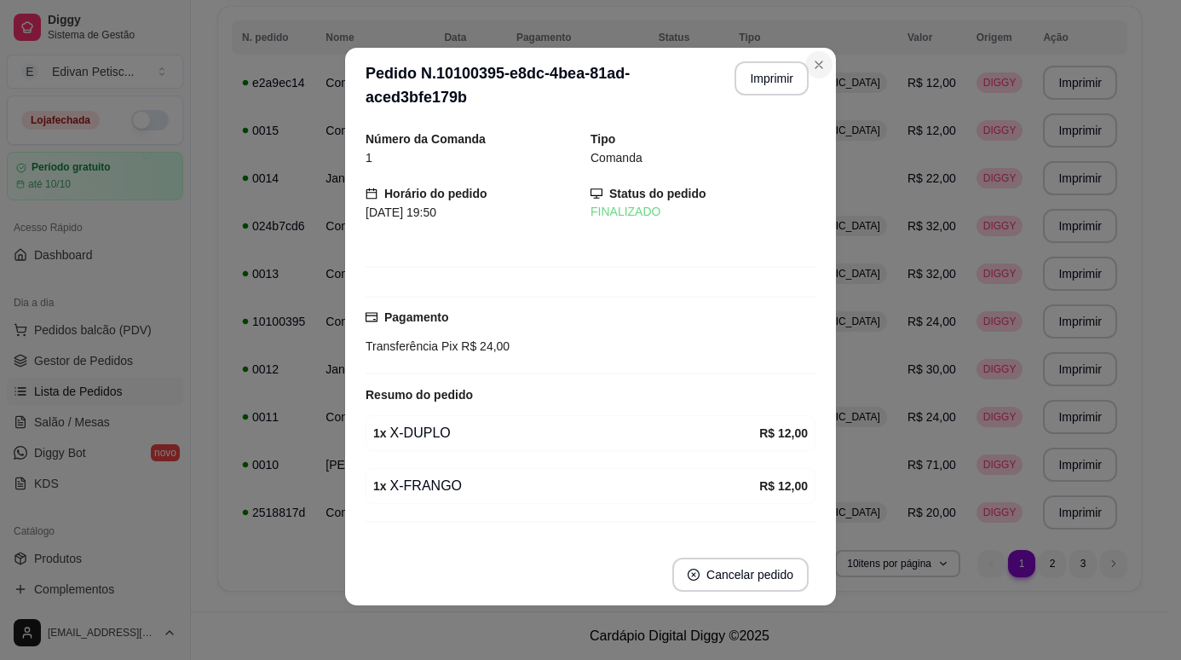  What do you see at coordinates (369, 158) in the screenshot?
I see `span: 1` at bounding box center [369, 158].